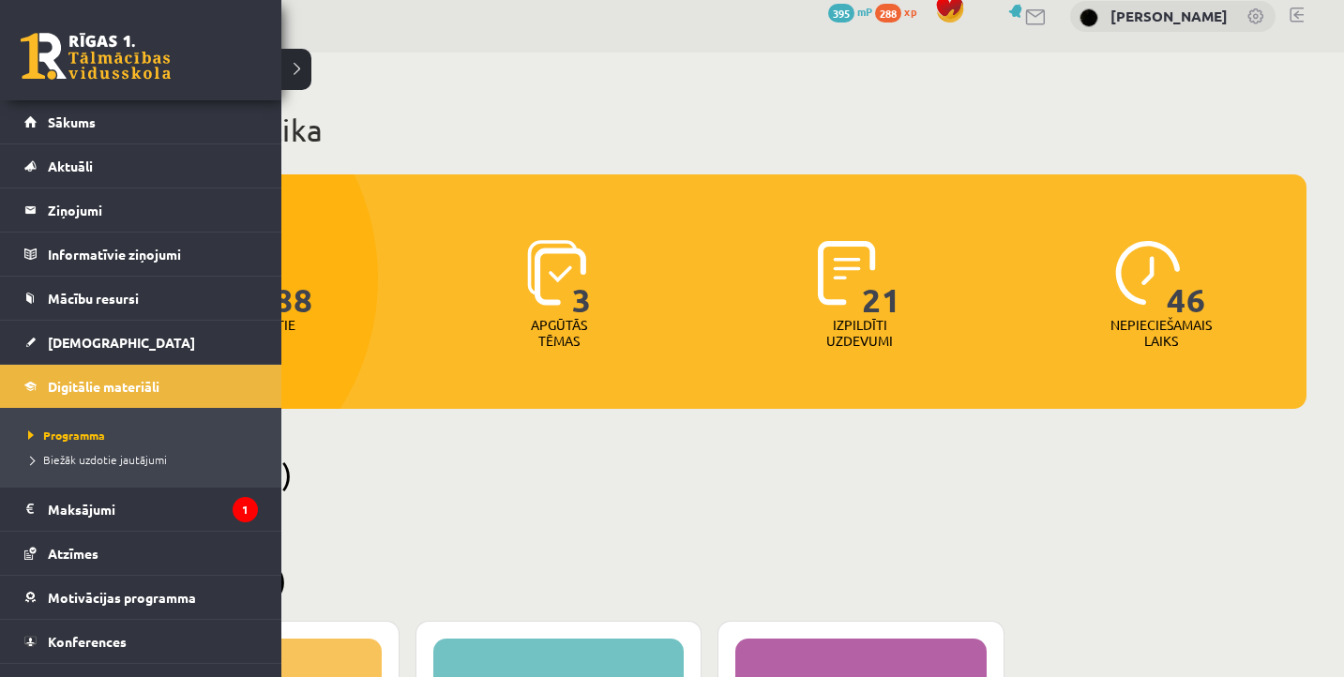 Image resolution: width=1344 pixels, height=677 pixels. What do you see at coordinates (141, 210) in the screenshot?
I see `a: Ziņojumi` at bounding box center [141, 210].